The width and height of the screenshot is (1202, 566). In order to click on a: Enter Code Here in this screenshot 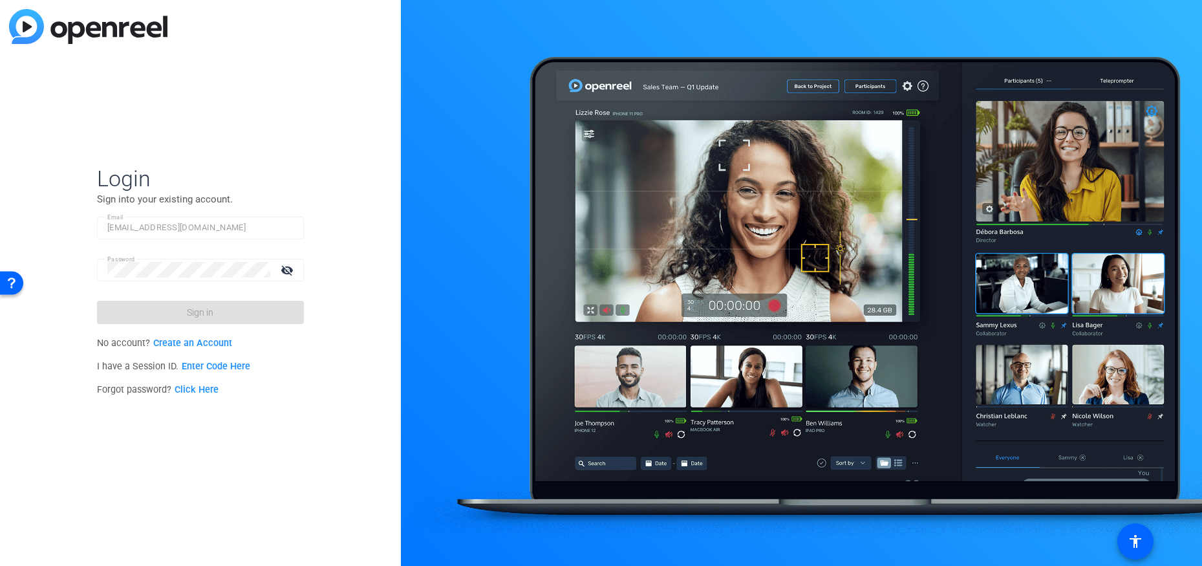, I will do `click(216, 366)`.